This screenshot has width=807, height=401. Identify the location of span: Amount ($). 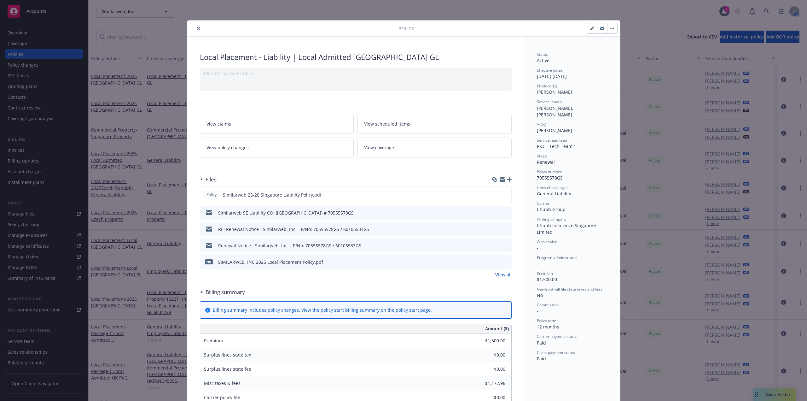
(497, 328).